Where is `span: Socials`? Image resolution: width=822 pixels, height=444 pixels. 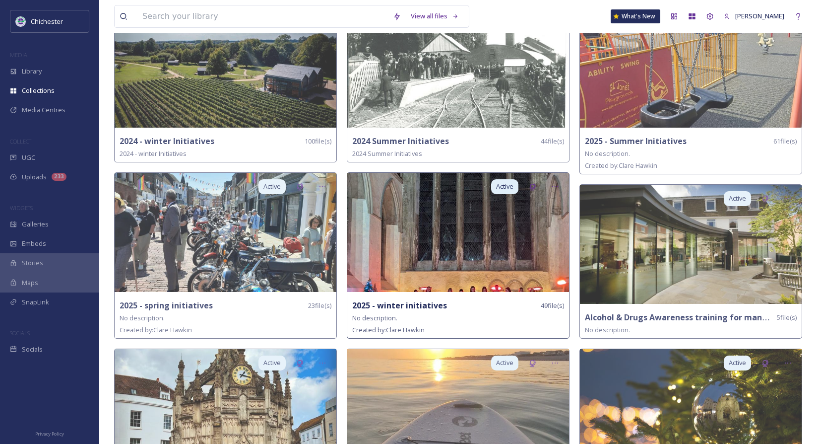 span: Socials is located at coordinates (32, 349).